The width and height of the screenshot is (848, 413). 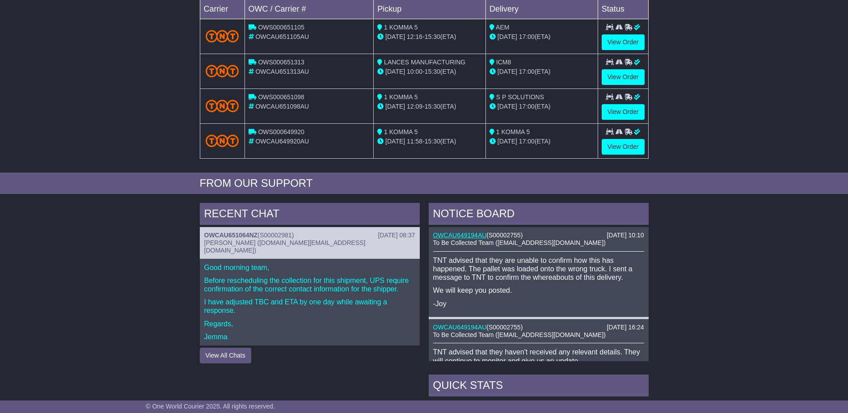 I want to click on span: AEM, so click(x=502, y=27).